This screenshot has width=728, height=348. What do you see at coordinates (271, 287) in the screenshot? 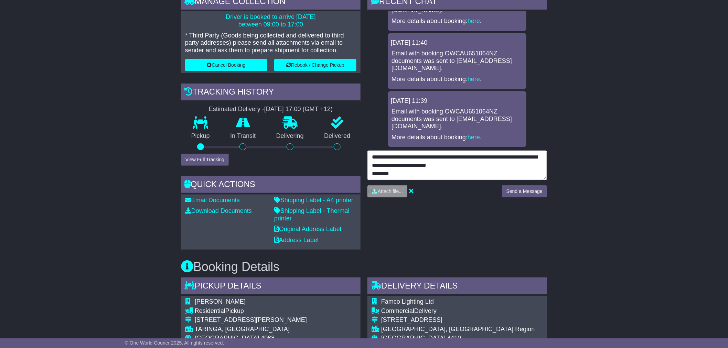
I see `div: Pickup Details` at bounding box center [271, 287].